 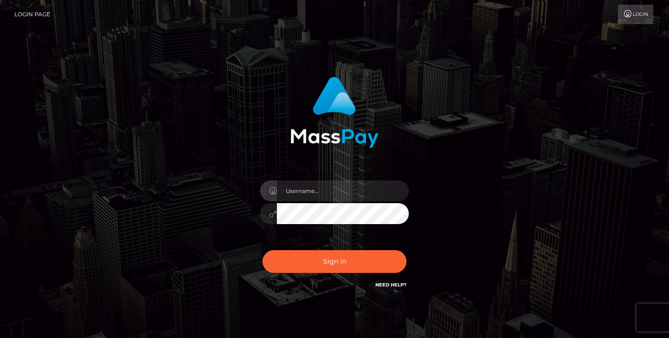 I want to click on img: MassPay Login, so click(x=335, y=112).